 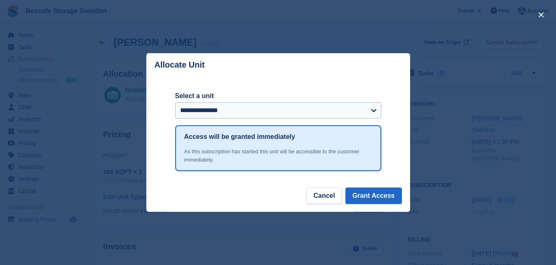 What do you see at coordinates (541, 15) in the screenshot?
I see `button: close` at bounding box center [541, 15].